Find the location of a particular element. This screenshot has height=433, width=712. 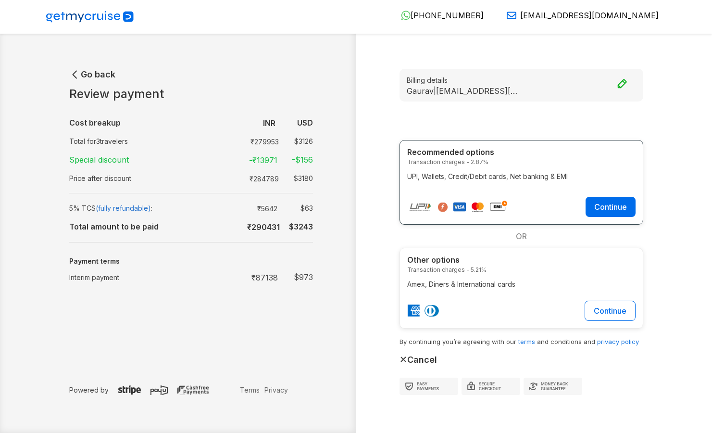

b: ₹ 290431 is located at coordinates (263, 227).